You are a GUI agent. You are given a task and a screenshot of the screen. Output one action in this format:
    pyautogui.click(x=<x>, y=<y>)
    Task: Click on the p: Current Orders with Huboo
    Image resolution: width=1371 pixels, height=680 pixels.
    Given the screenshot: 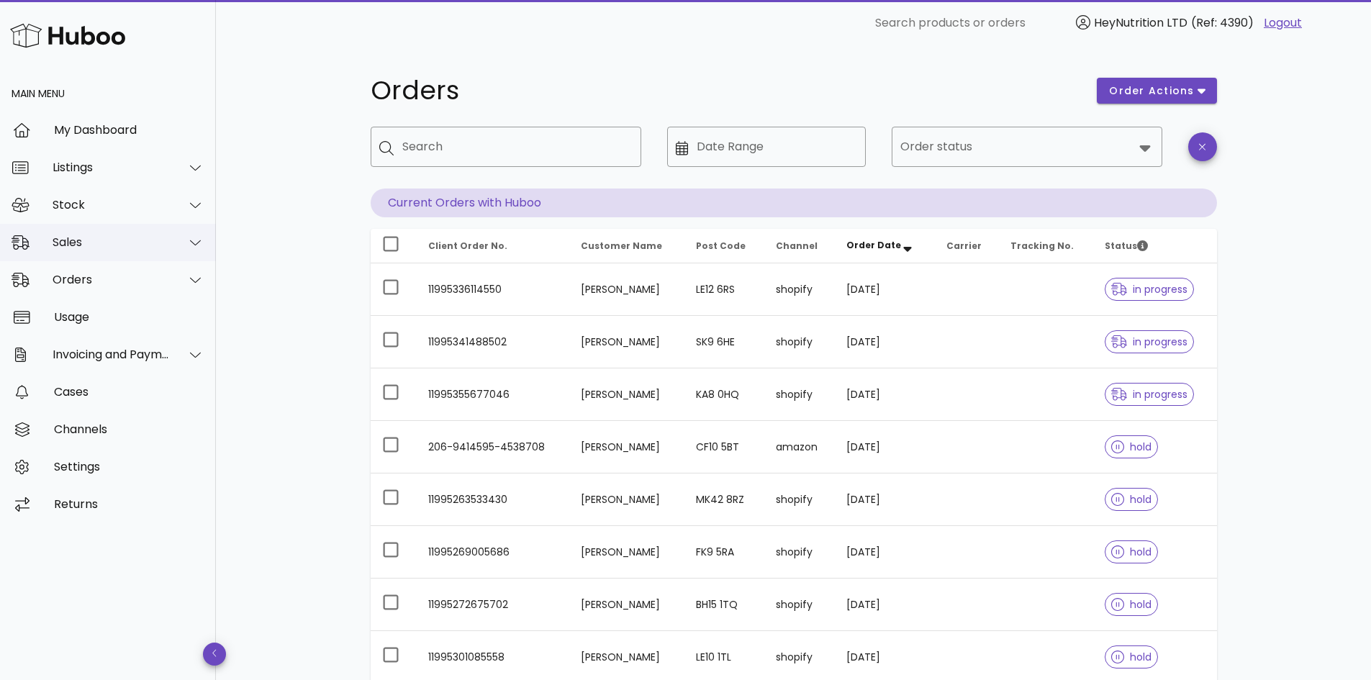 What is the action you would take?
    pyautogui.click(x=794, y=203)
    